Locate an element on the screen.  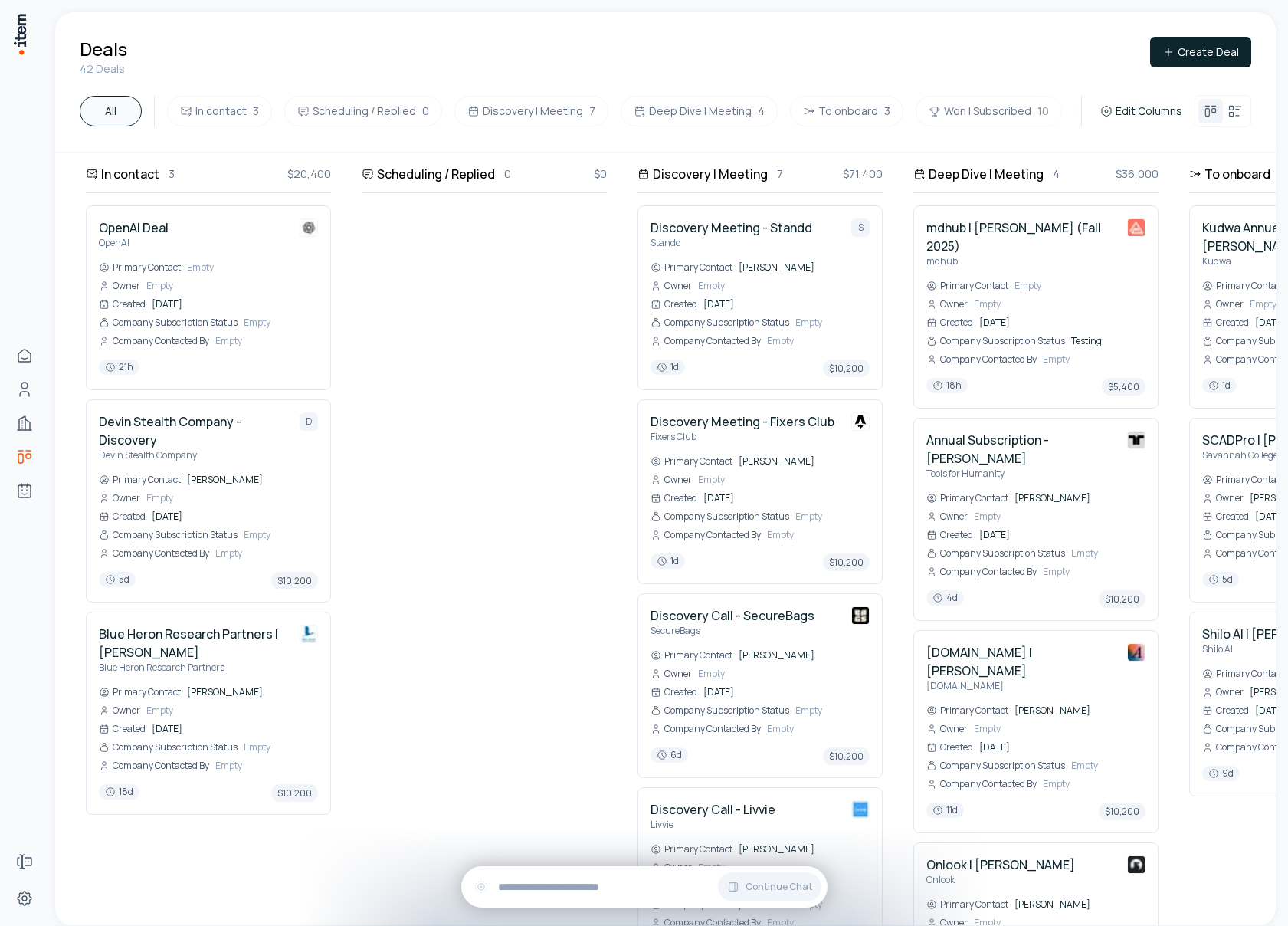
img: Onlook is located at coordinates (1137, 864).